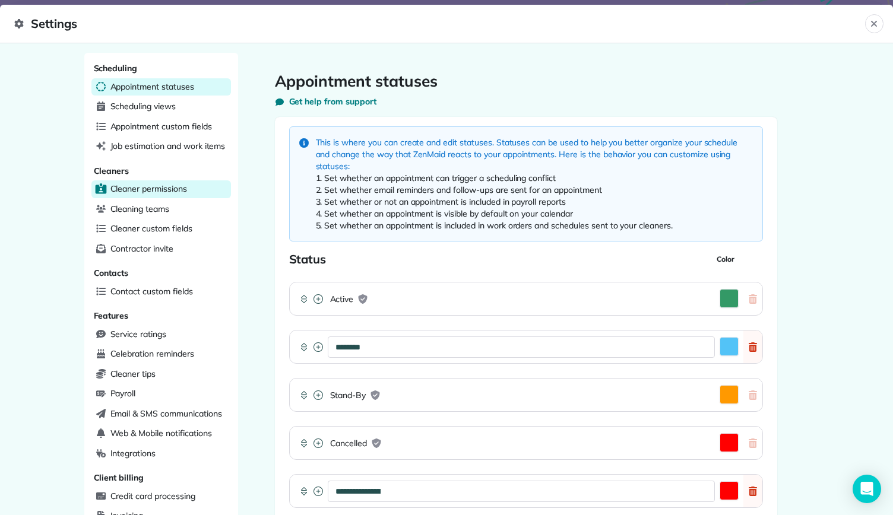  I want to click on li: Set whether email reminders and follow-ups are sent for an appointment, so click(534, 190).